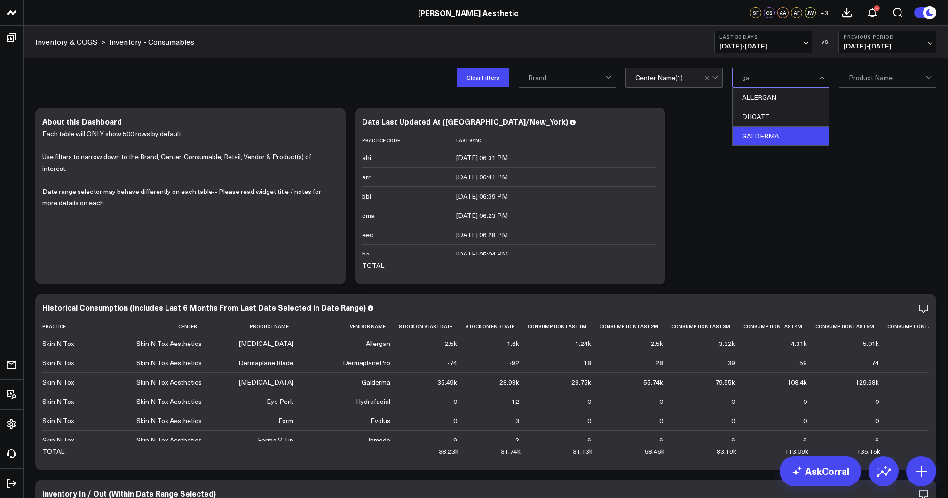 The image size is (948, 498). Describe the element at coordinates (727, 451) in the screenshot. I see `div: 83.19k` at that location.